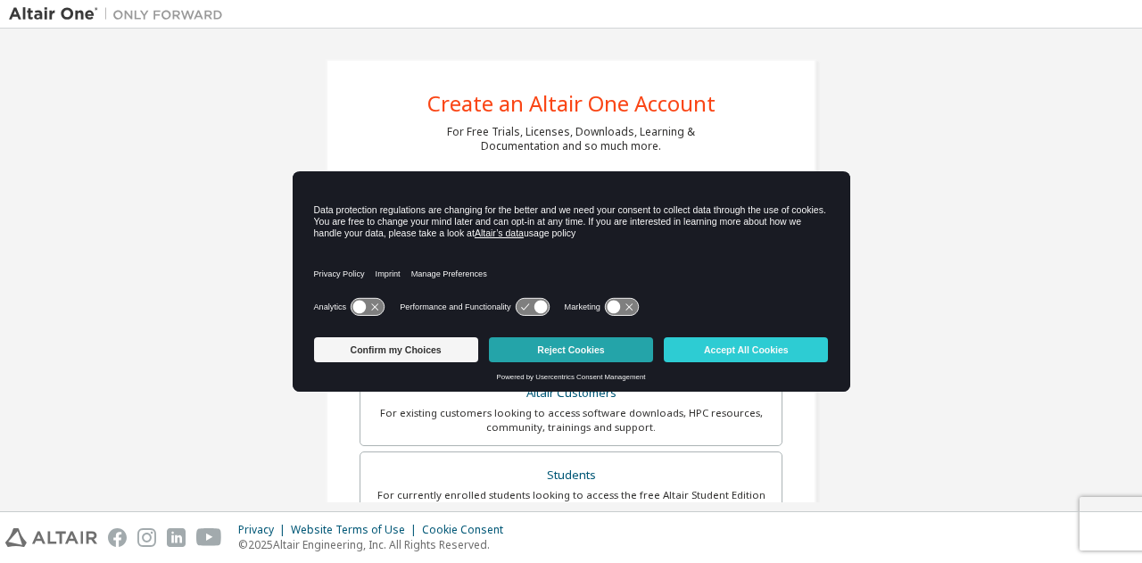 This screenshot has width=1142, height=563. I want to click on img: facebook.svg, so click(117, 537).